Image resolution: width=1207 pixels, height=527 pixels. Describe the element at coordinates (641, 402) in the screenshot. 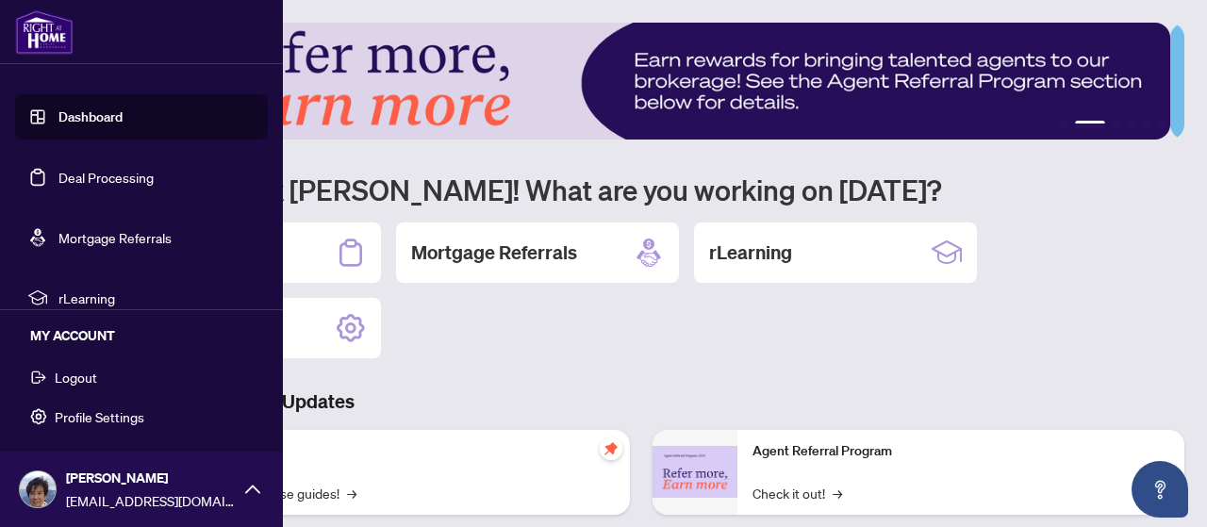

I see `h3: Brokerage & Industry Updates` at that location.